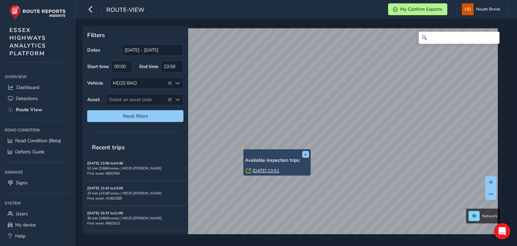  What do you see at coordinates (93, 99) in the screenshot?
I see `label: Asset` at bounding box center [93, 99].